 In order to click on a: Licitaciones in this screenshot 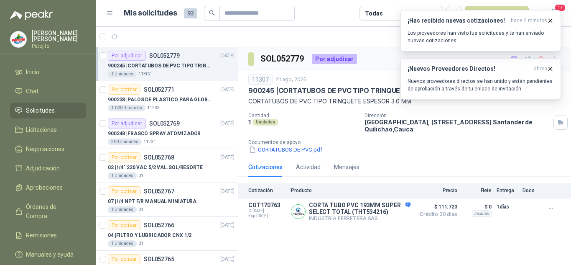, I will do `click(48, 130)`.